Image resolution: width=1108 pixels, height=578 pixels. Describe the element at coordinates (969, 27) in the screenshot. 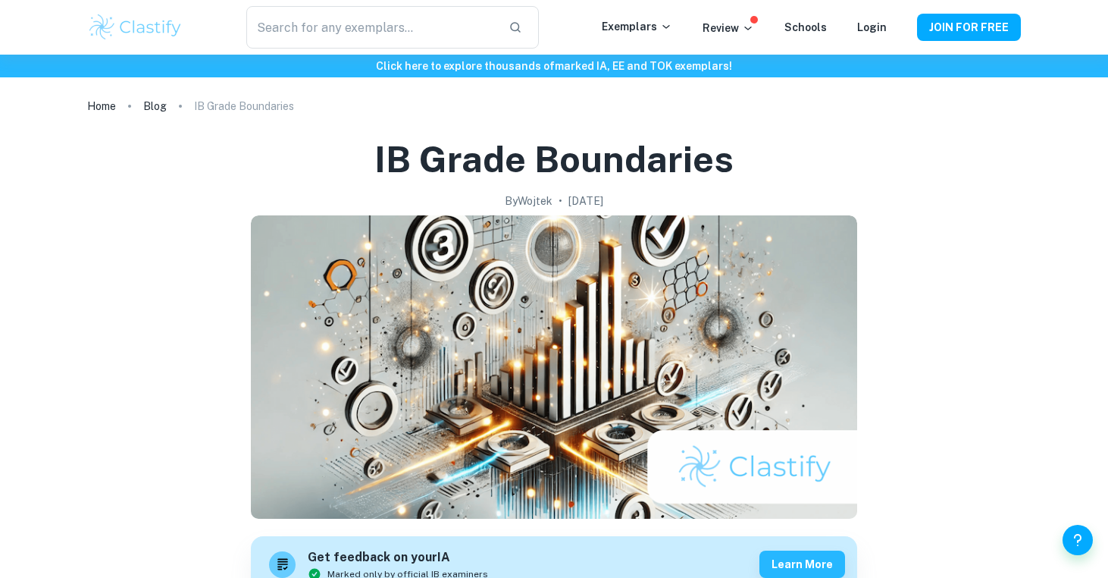

I see `a: JOIN FOR FREE` at that location.